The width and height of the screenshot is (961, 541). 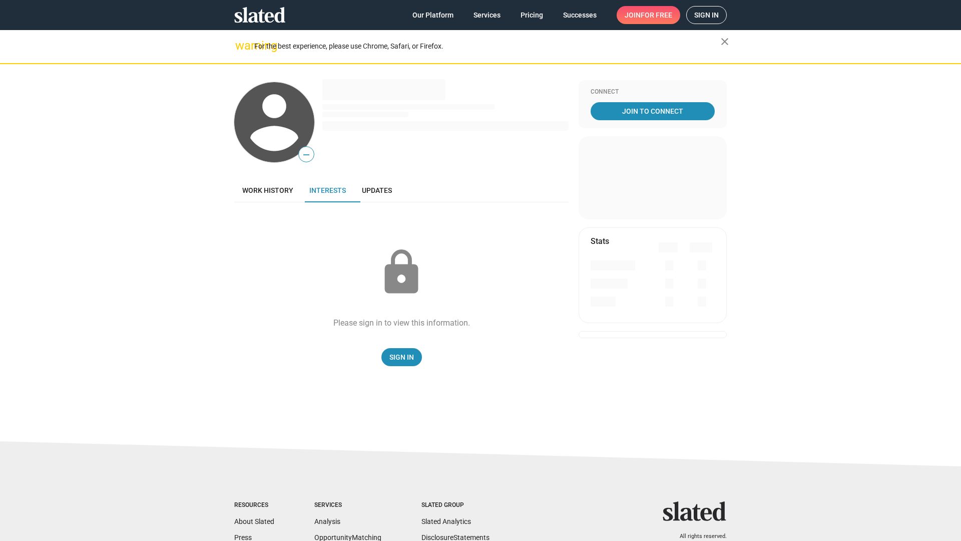 I want to click on a: Updates, so click(x=377, y=190).